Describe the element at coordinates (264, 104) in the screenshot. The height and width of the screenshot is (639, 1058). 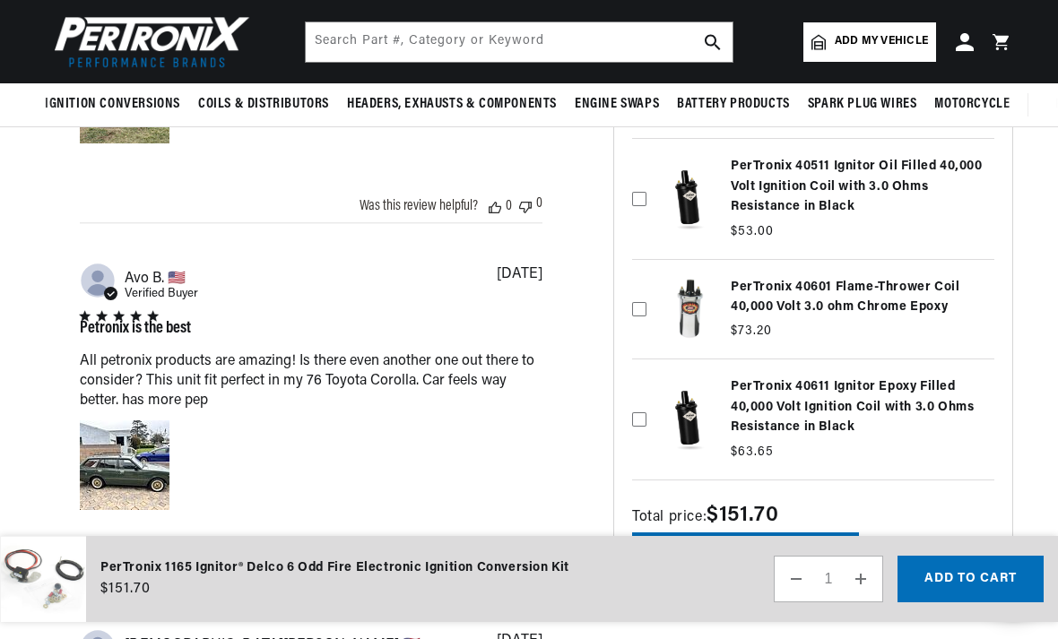
I see `span: Coils & Distributors` at that location.